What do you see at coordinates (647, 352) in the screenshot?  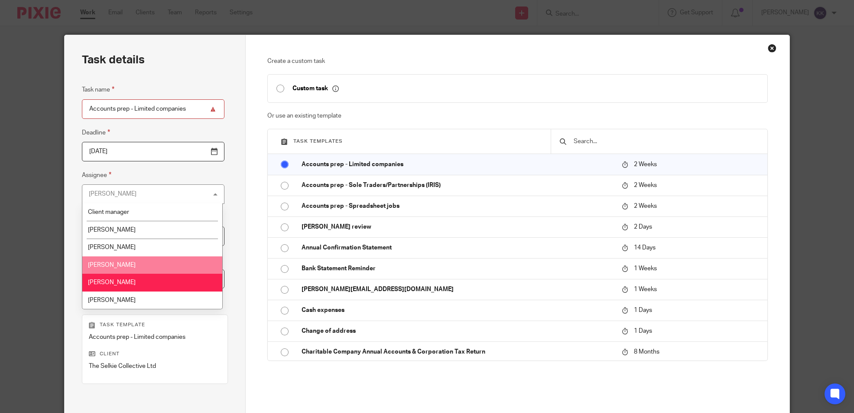 I see `span: 8 Months` at bounding box center [647, 352].